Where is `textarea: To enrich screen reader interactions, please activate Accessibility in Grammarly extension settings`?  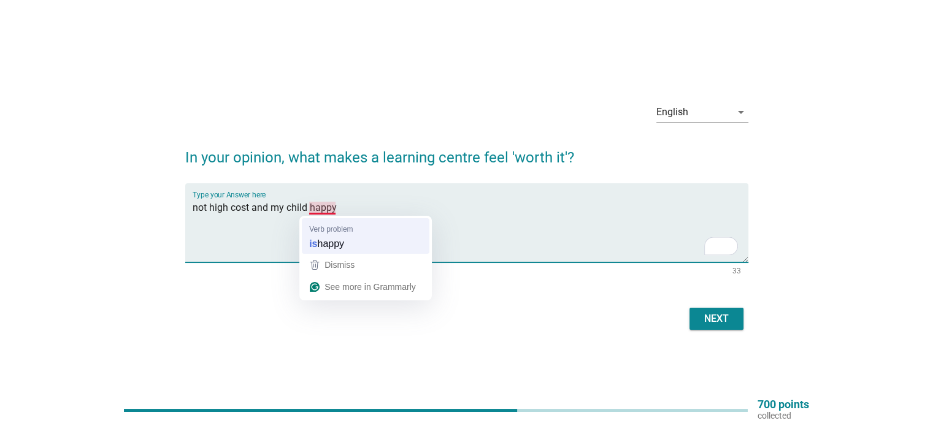 textarea: To enrich screen reader interactions, please activate Accessibility in Grammarly extension settings is located at coordinates (471, 230).